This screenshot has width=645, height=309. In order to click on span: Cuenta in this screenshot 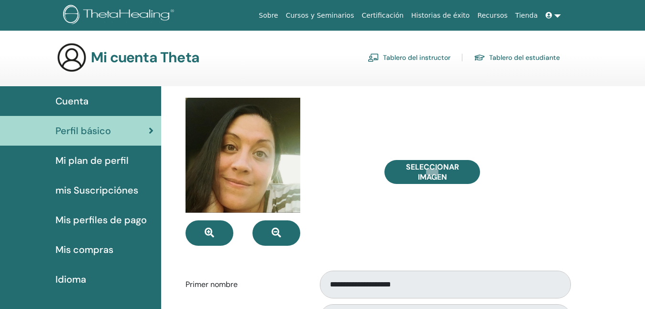, I will do `click(72, 101)`.